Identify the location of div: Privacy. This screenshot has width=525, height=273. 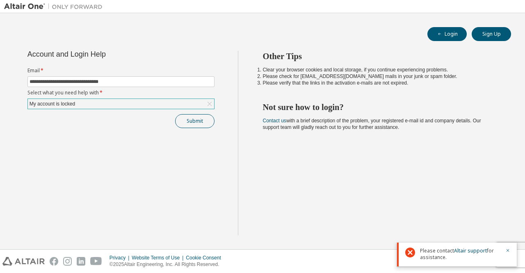
(121, 258).